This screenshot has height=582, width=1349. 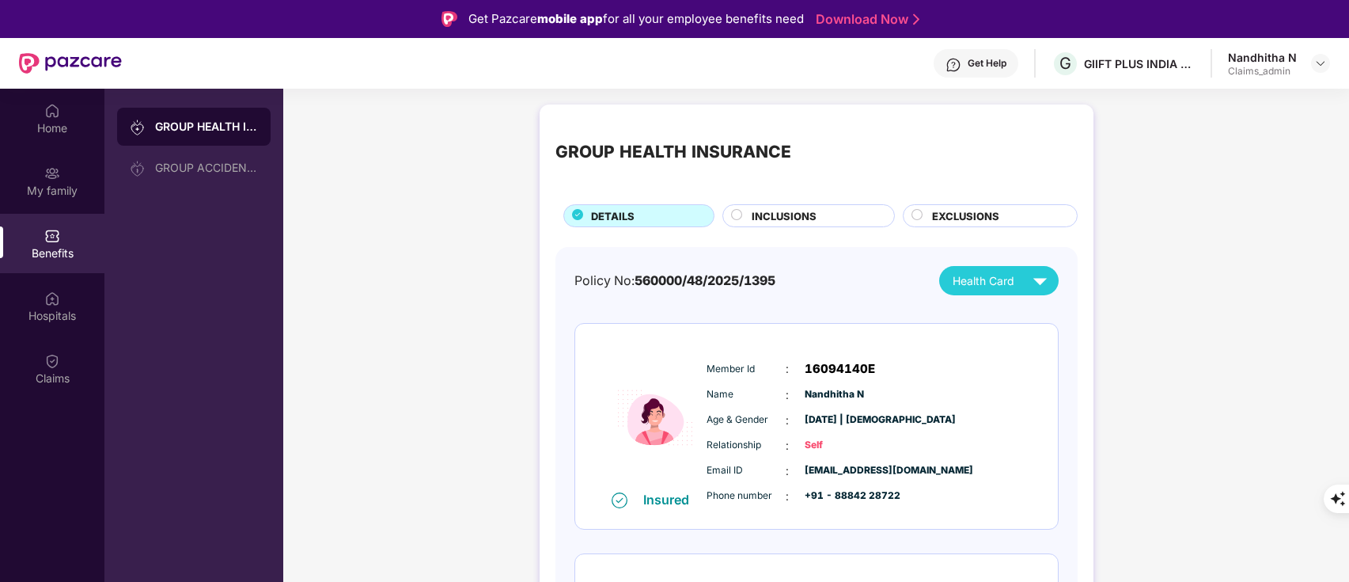 I want to click on span: 16094140E, so click(x=840, y=369).